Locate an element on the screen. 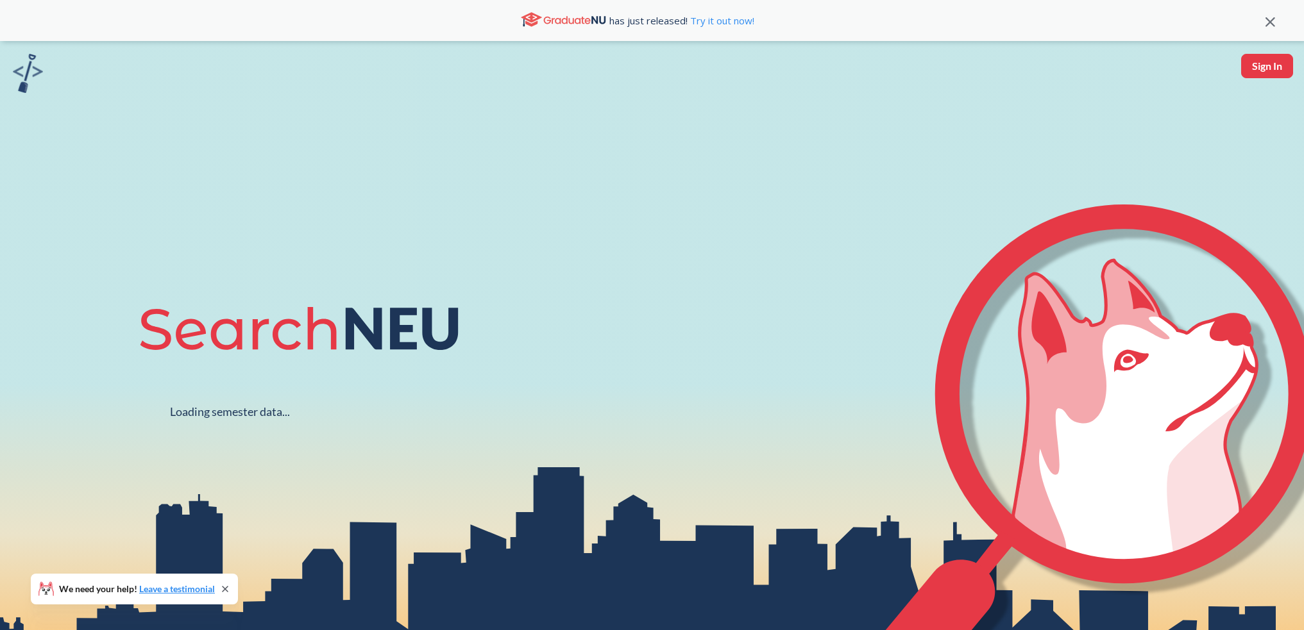 This screenshot has height=630, width=1304. a: sandbox logo is located at coordinates (28, 75).